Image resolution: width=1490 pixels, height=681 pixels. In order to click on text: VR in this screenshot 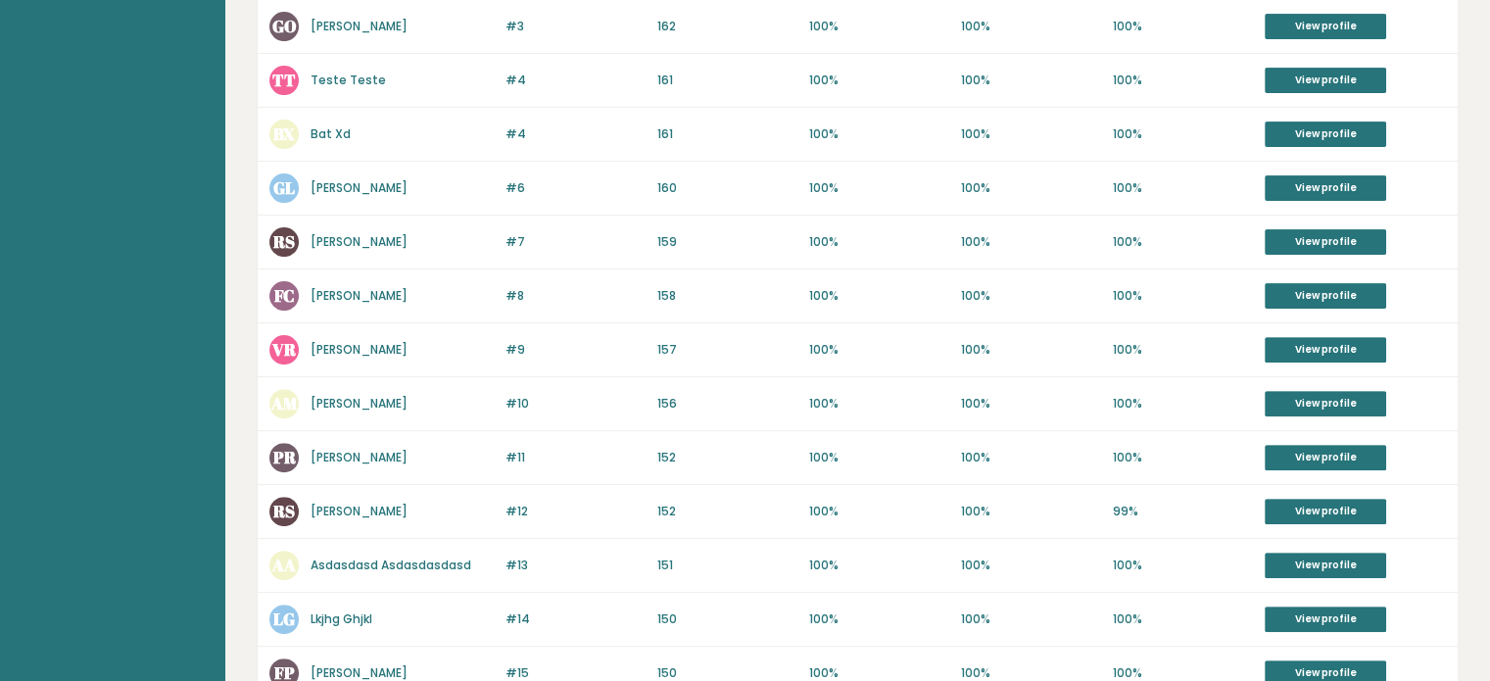, I will do `click(284, 349)`.